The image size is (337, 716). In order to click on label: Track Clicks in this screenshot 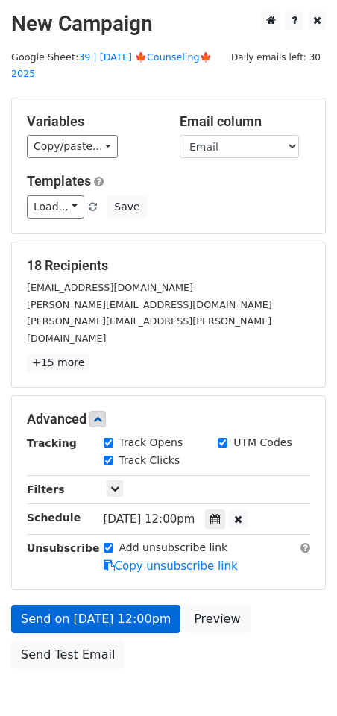, I will do `click(150, 460)`.